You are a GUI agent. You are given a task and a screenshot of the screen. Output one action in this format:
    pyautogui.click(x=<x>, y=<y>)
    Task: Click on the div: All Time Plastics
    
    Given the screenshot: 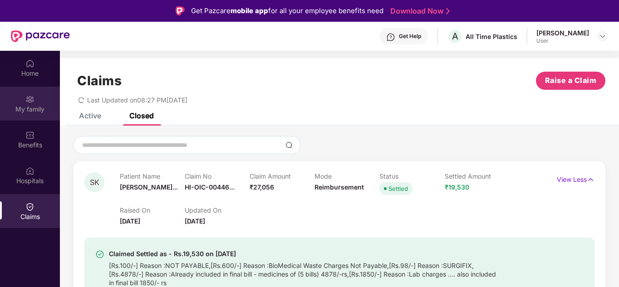 What is the action you would take?
    pyautogui.click(x=491, y=36)
    